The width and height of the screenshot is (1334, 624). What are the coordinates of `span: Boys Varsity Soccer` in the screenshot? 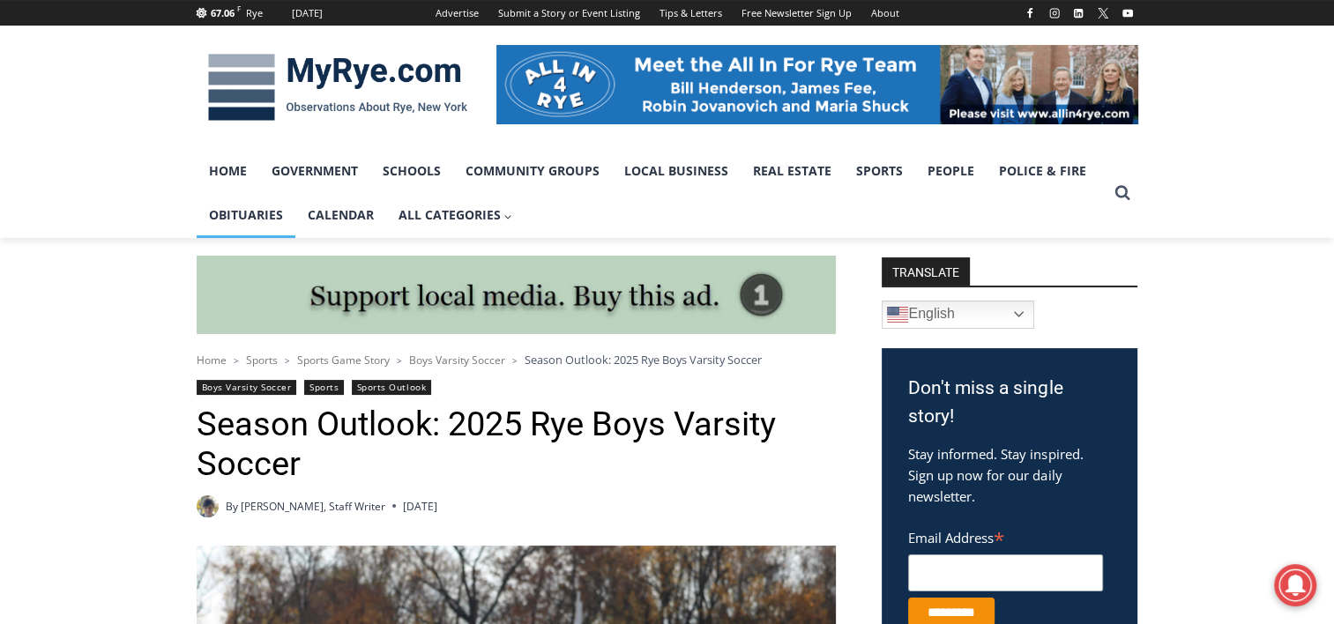 It's located at (457, 360).